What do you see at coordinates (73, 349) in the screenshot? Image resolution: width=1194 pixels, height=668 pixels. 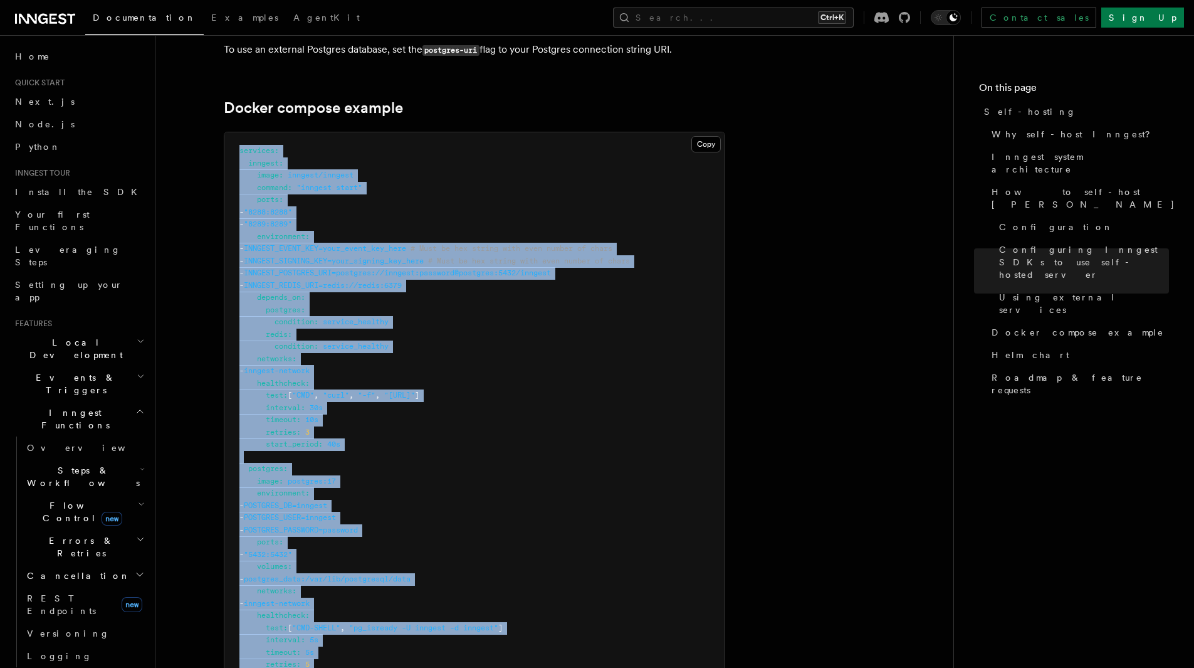 I see `span: Local Development` at bounding box center [73, 349].